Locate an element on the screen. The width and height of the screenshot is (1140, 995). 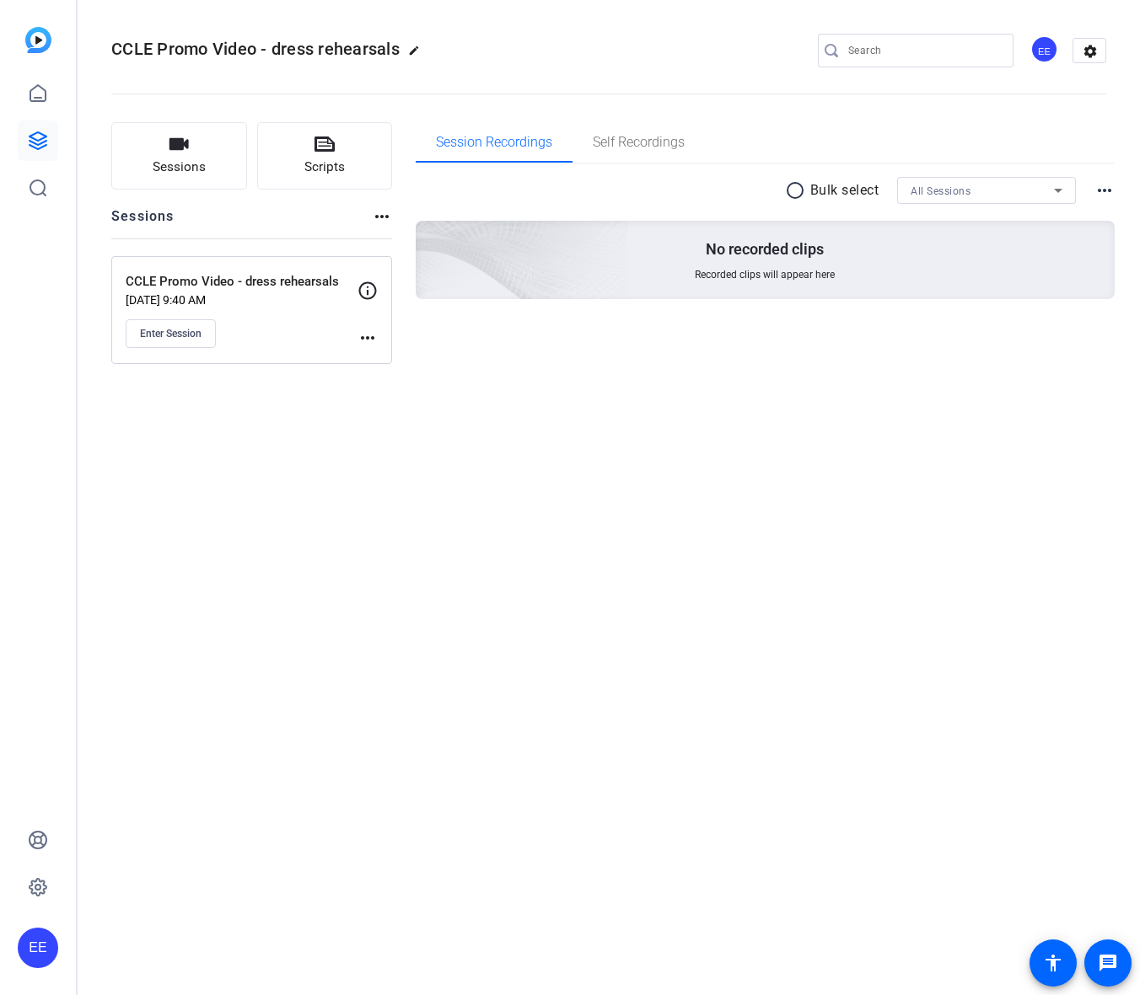
button: Sessions is located at coordinates (179, 156).